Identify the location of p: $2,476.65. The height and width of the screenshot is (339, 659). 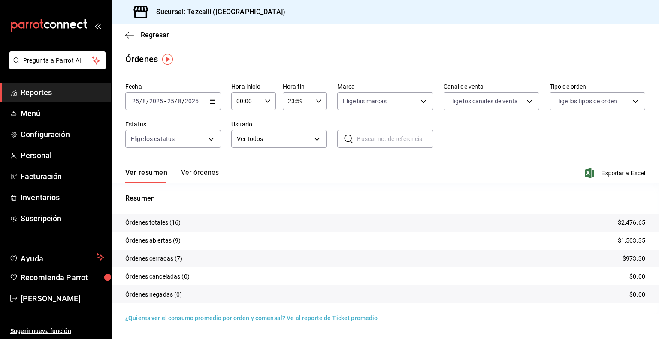
(631, 223).